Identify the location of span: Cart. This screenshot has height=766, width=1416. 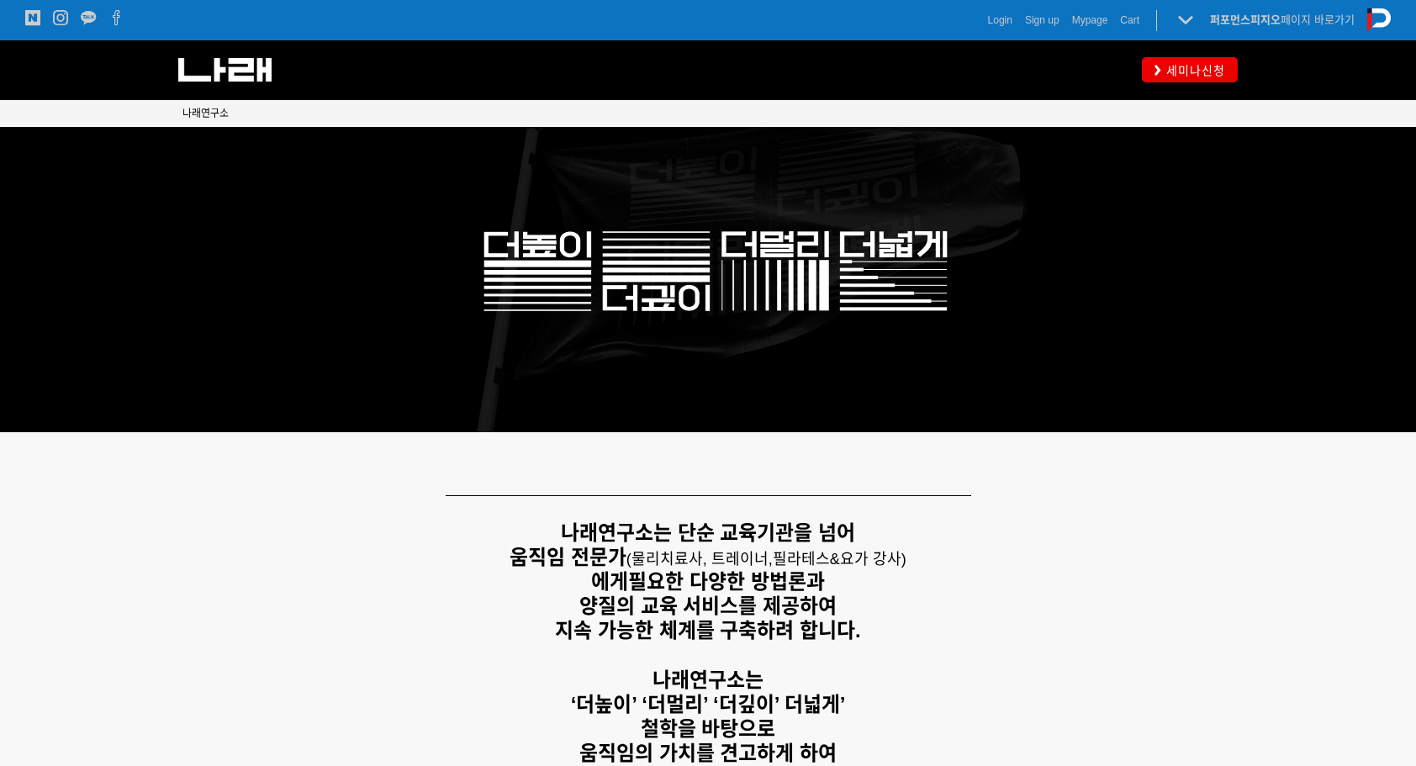
(1130, 20).